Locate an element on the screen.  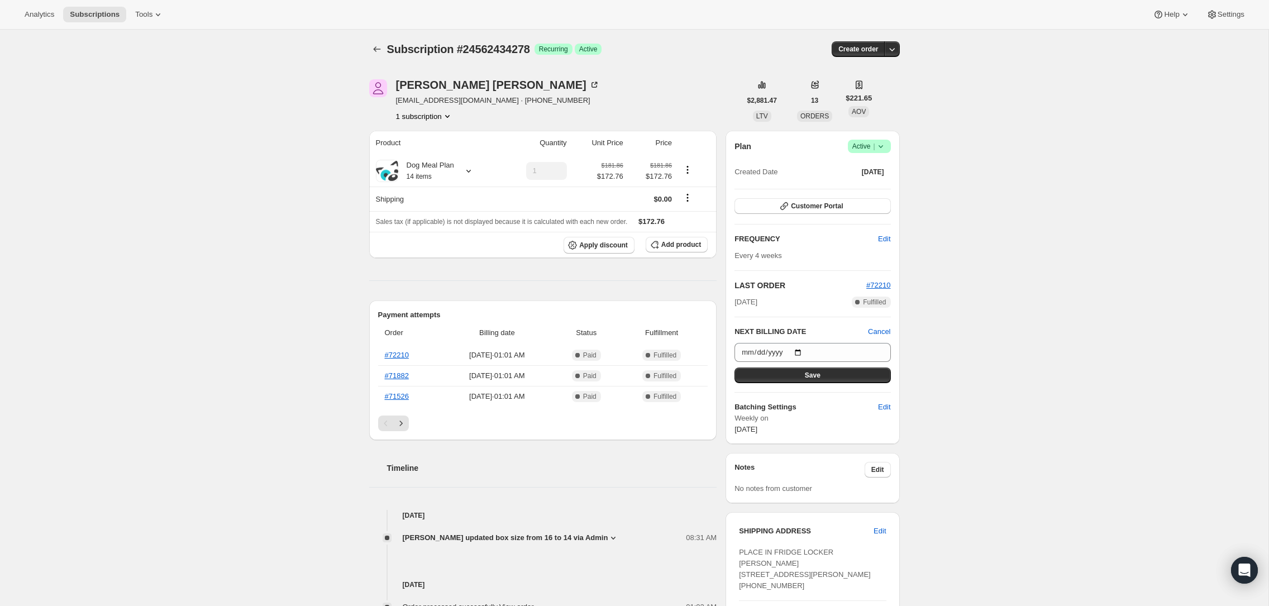
button: Analytics is located at coordinates (39, 15).